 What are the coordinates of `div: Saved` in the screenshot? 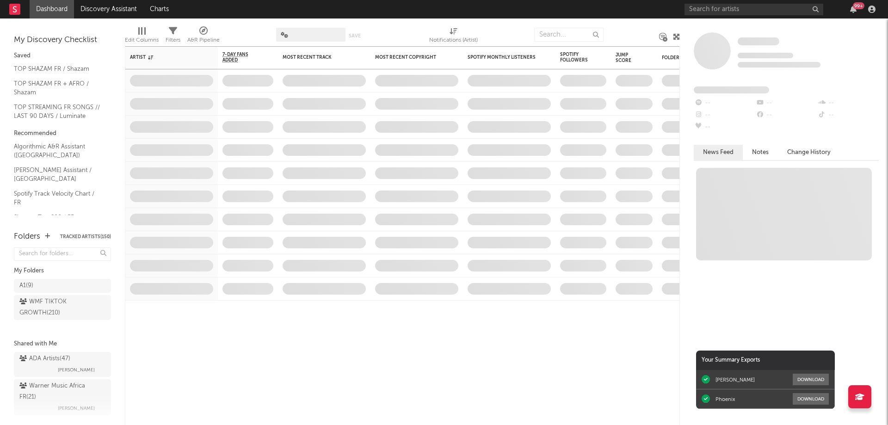 It's located at (62, 56).